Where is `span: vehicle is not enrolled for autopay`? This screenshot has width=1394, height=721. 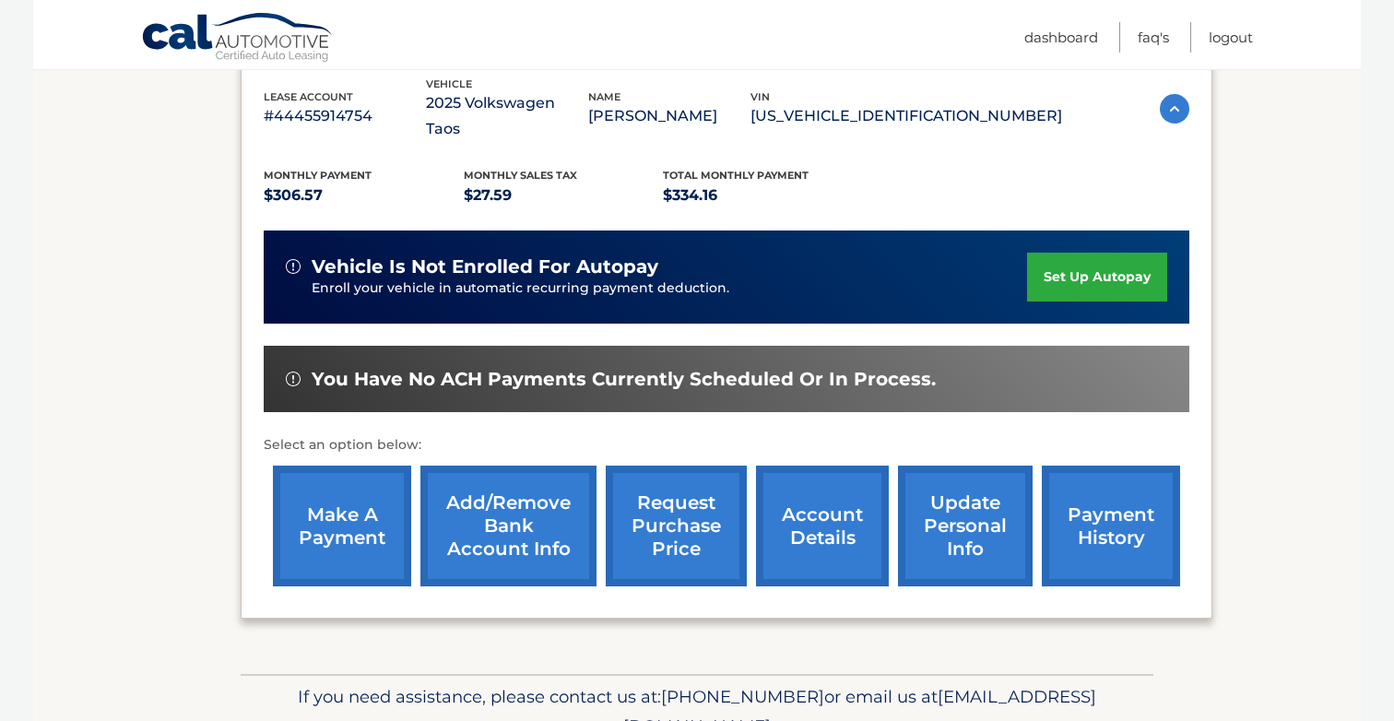 span: vehicle is not enrolled for autopay is located at coordinates (485, 266).